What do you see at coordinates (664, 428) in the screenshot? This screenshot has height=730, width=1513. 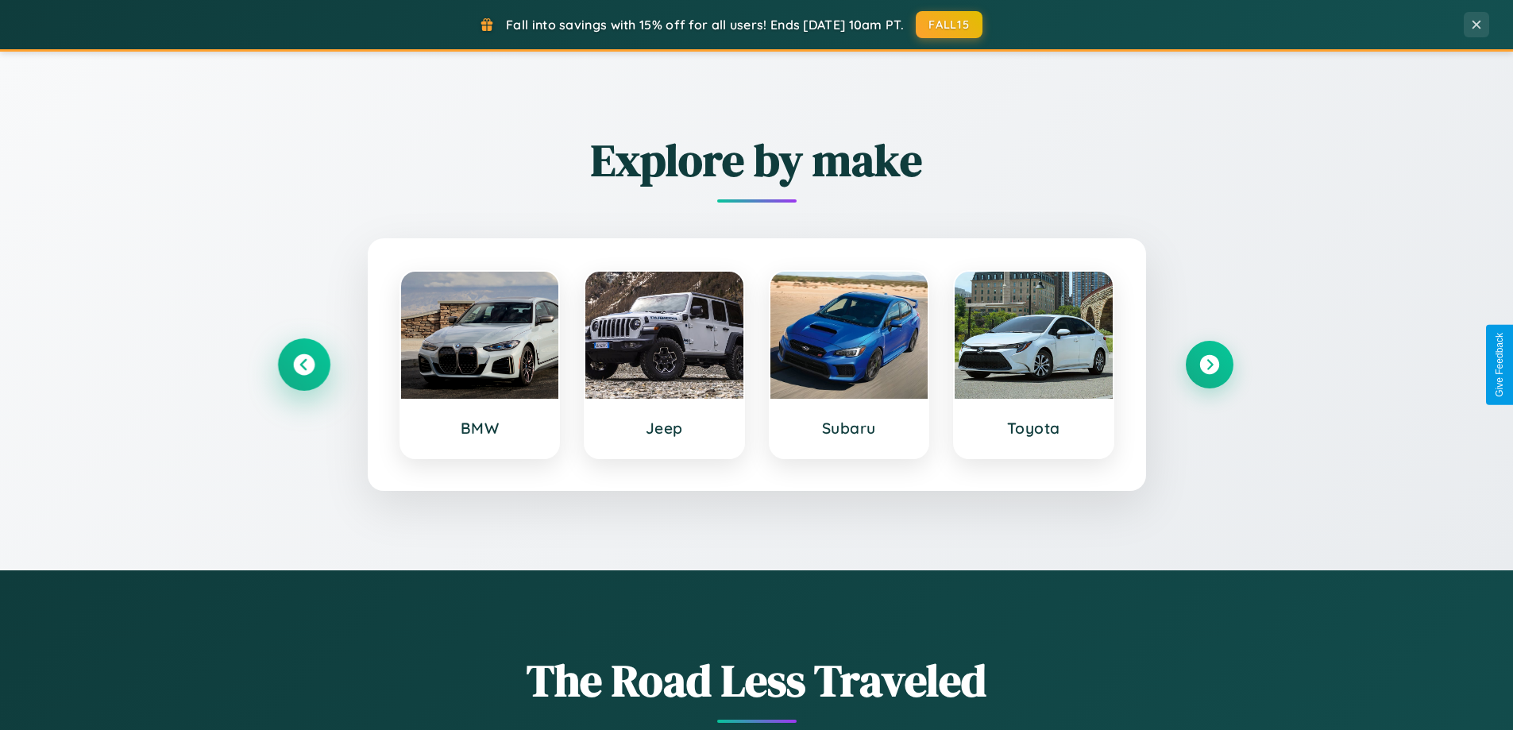 I see `h3: Jeep` at bounding box center [664, 428].